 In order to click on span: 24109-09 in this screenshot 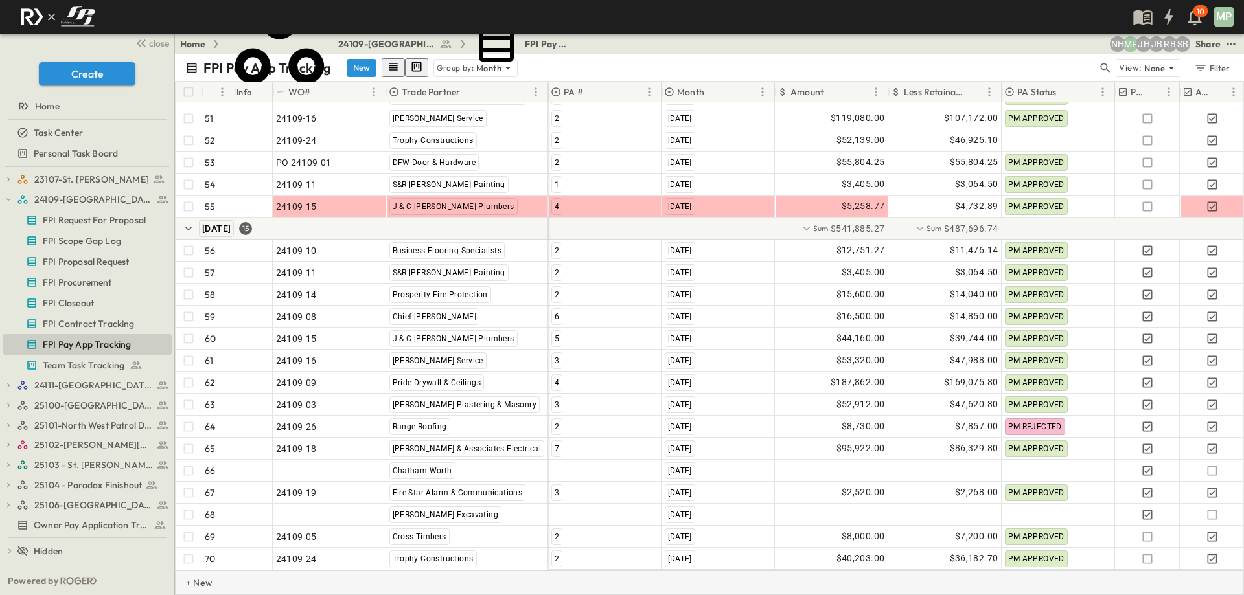, I will do `click(296, 383)`.